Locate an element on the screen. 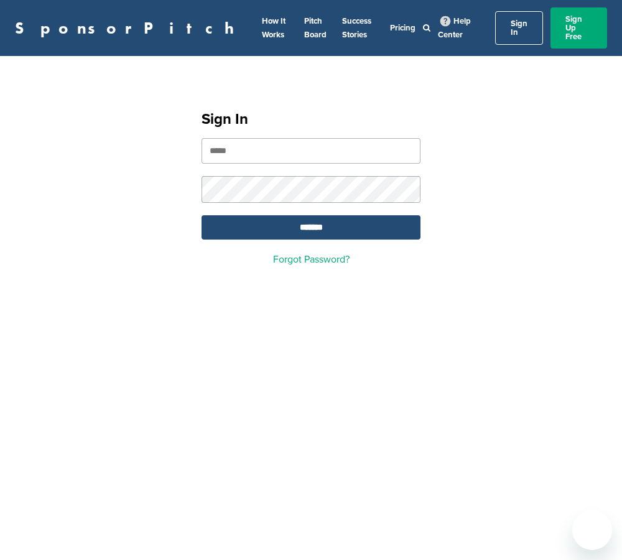 Image resolution: width=622 pixels, height=560 pixels. a: Pricing is located at coordinates (403, 28).